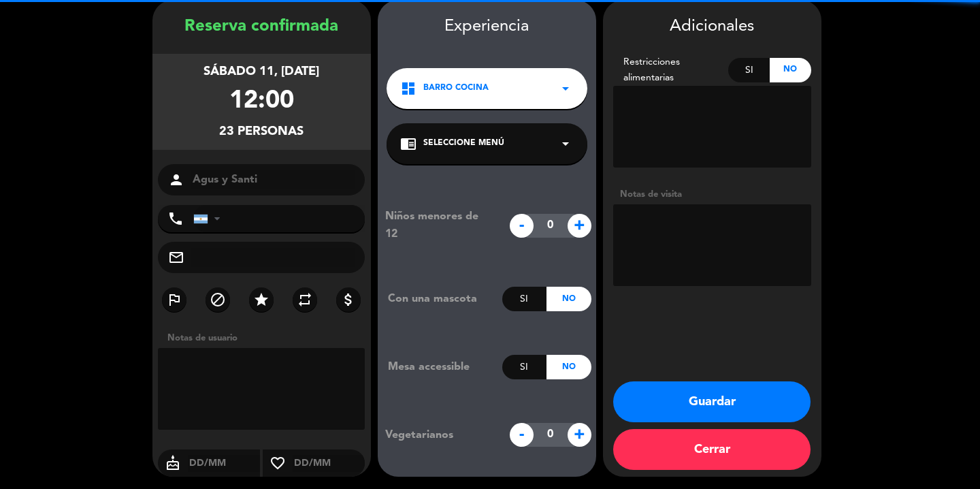  Describe the element at coordinates (174, 300) in the screenshot. I see `i: outlined_flag` at that location.